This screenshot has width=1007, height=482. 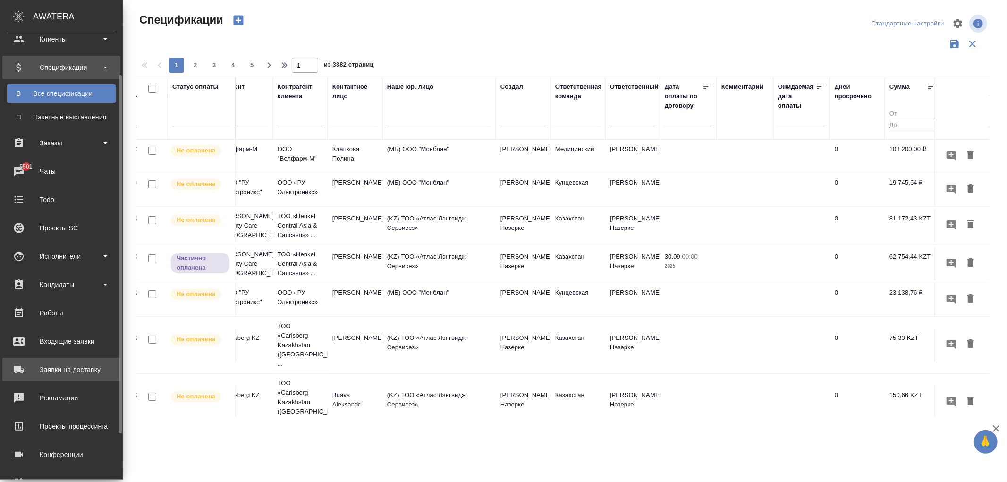 What do you see at coordinates (61, 285) in the screenshot?
I see `div: Кандидаты` at bounding box center [61, 285].